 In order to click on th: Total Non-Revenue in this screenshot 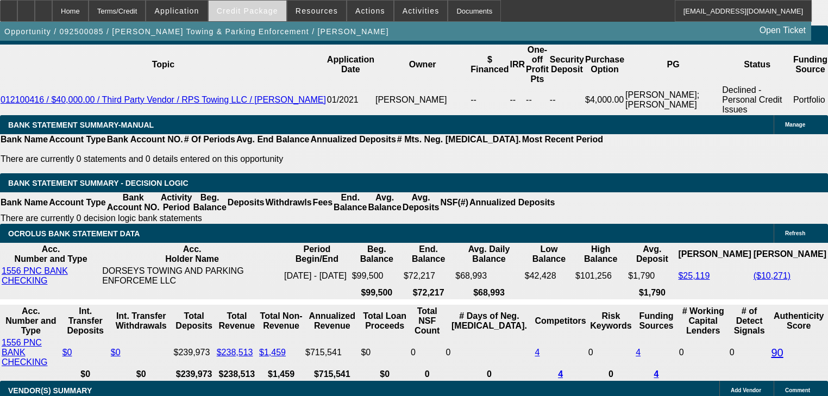, I will do `click(281, 321)`.